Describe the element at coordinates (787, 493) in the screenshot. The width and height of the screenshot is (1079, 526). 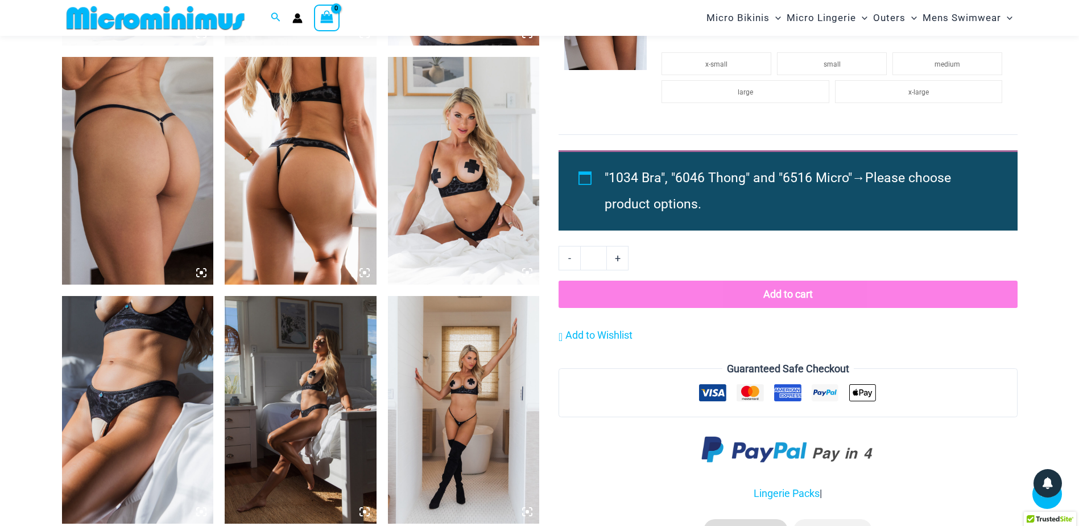
I see `a: Lingerie Packs` at that location.